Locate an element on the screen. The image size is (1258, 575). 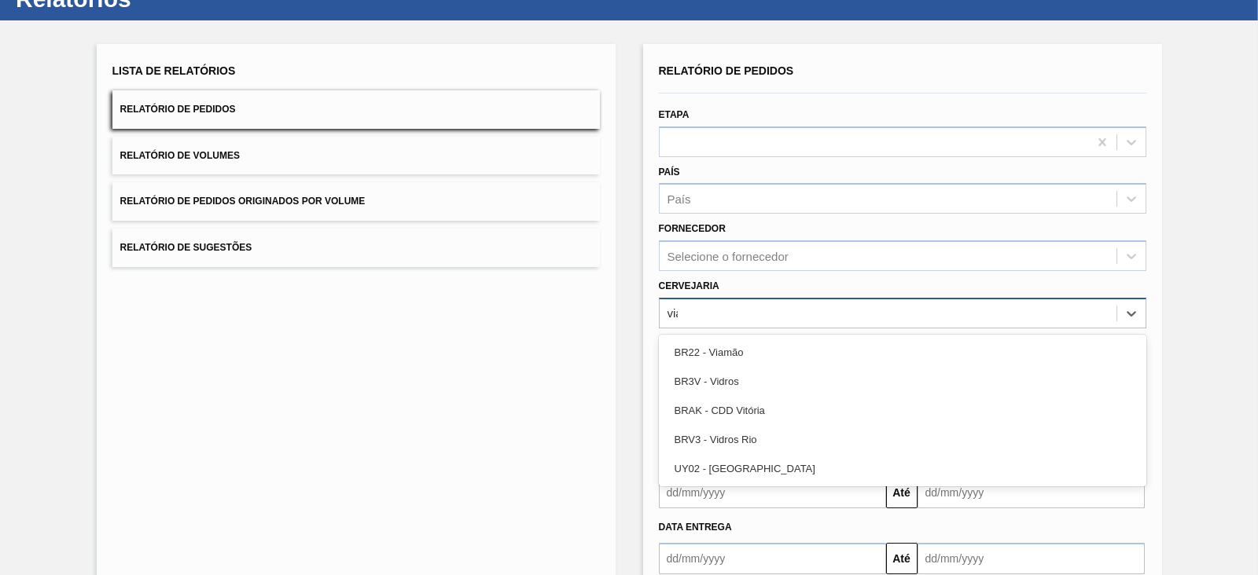
label: Fornecedor is located at coordinates (692, 229).